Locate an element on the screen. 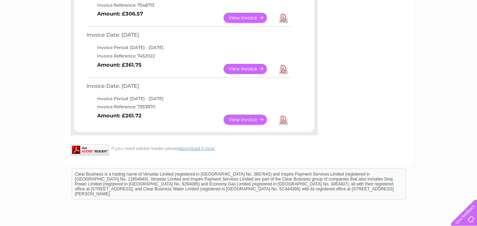  a: Log out is located at coordinates (462, 32).